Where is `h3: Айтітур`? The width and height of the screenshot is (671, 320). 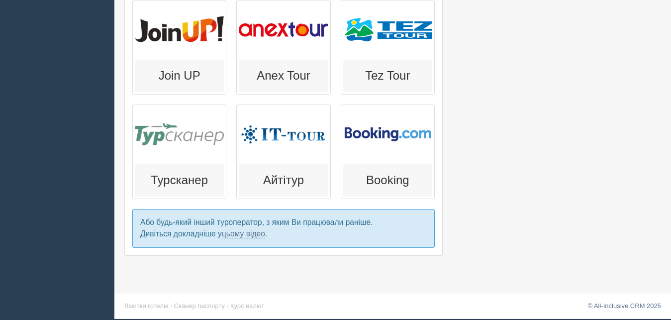 h3: Айтітур is located at coordinates (283, 180).